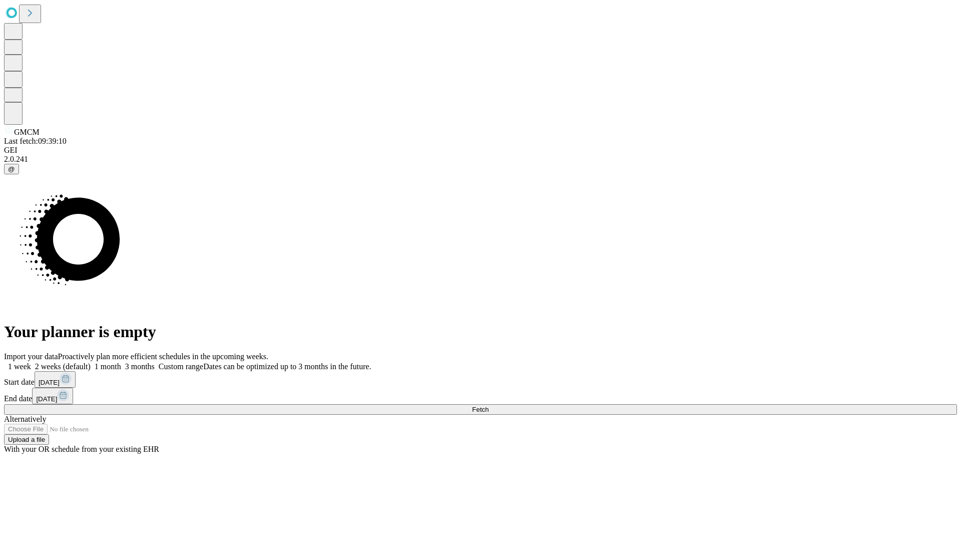 The height and width of the screenshot is (541, 961). What do you see at coordinates (108, 366) in the screenshot?
I see `span: 1 month` at bounding box center [108, 366].